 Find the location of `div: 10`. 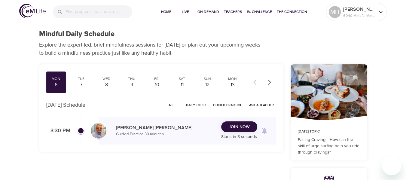

div: 10 is located at coordinates (157, 85).